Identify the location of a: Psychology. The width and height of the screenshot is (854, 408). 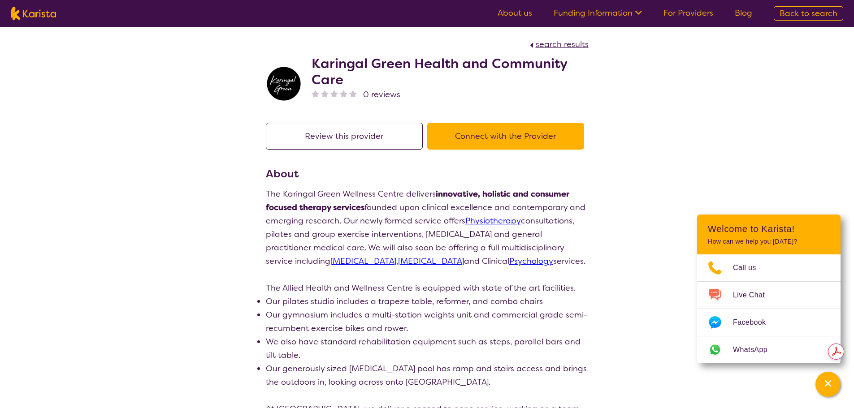
(531, 261).